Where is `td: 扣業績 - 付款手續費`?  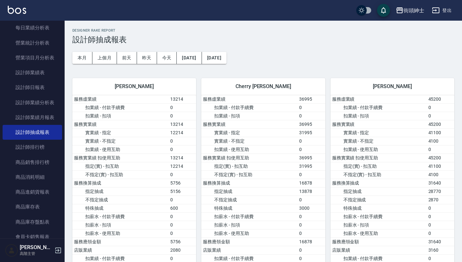 td: 扣業績 - 付款手續費 is located at coordinates (379, 108).